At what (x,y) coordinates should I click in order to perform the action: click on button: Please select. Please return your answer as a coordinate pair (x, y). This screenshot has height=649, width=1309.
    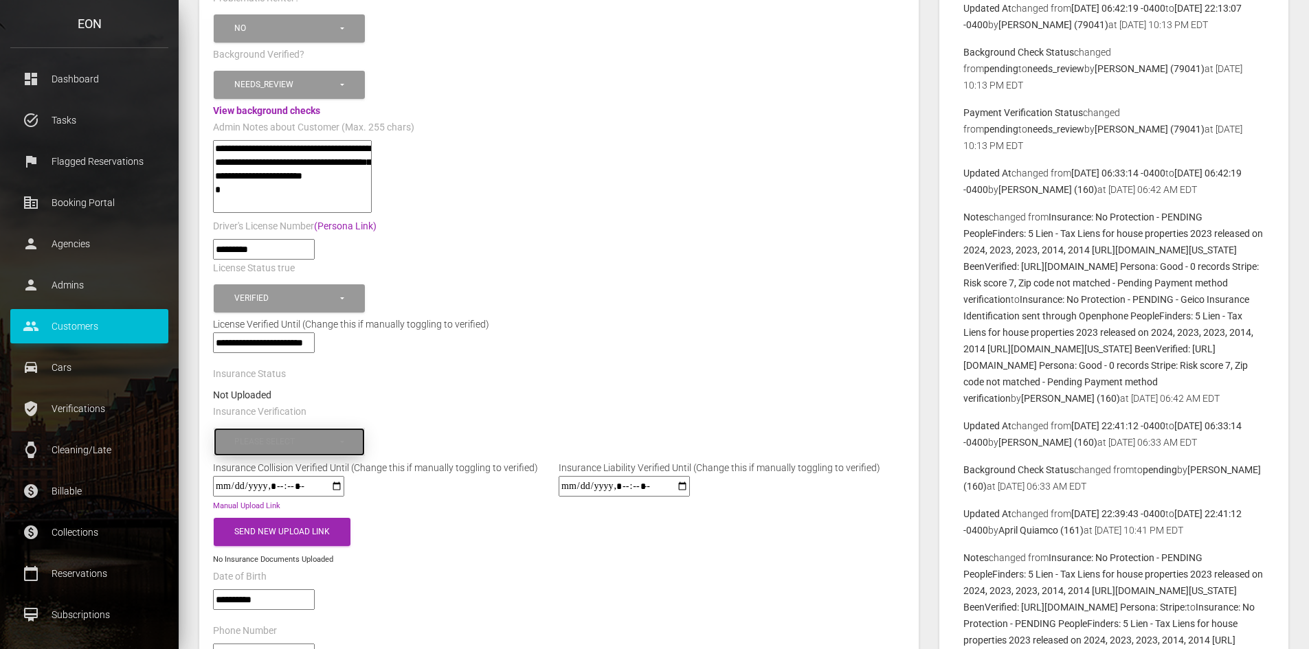
    Looking at the image, I should click on (289, 442).